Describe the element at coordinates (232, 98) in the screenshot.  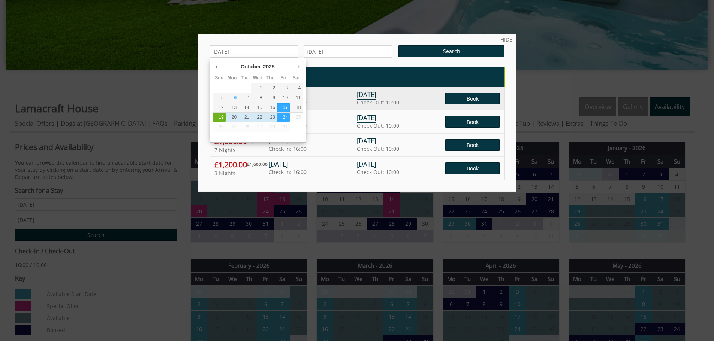
I see `button: 6` at that location.